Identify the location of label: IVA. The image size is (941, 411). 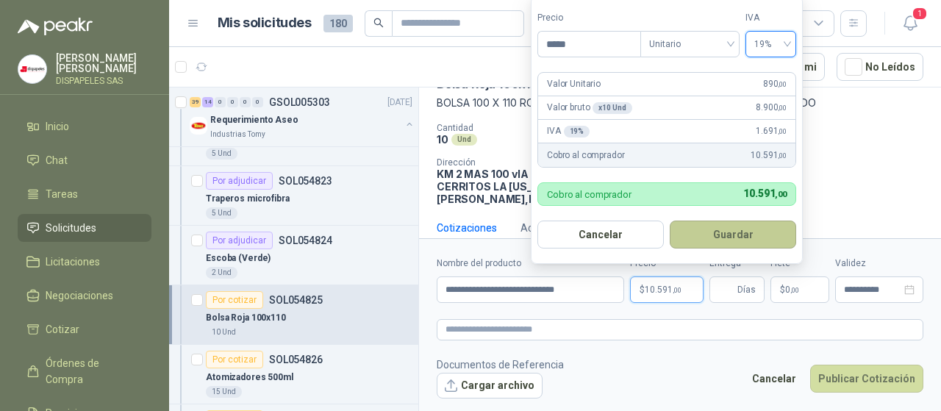
(771, 18).